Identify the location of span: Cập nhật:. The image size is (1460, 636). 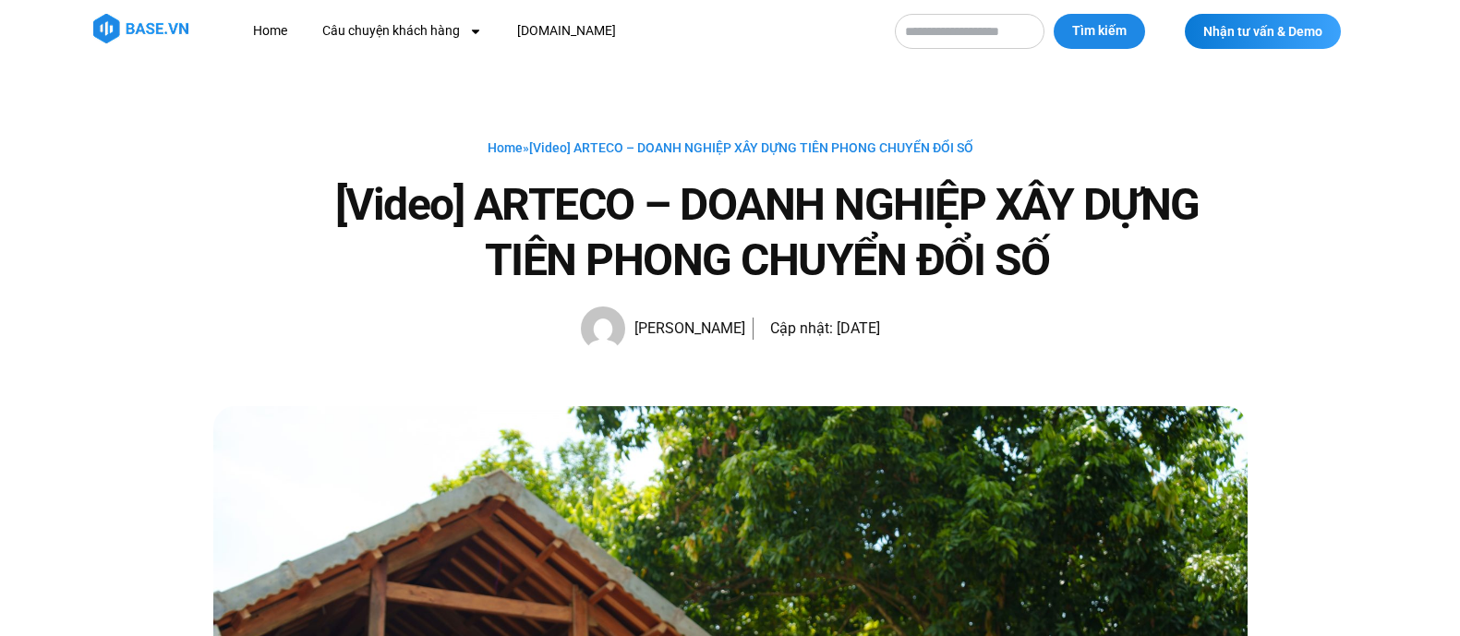
(801, 328).